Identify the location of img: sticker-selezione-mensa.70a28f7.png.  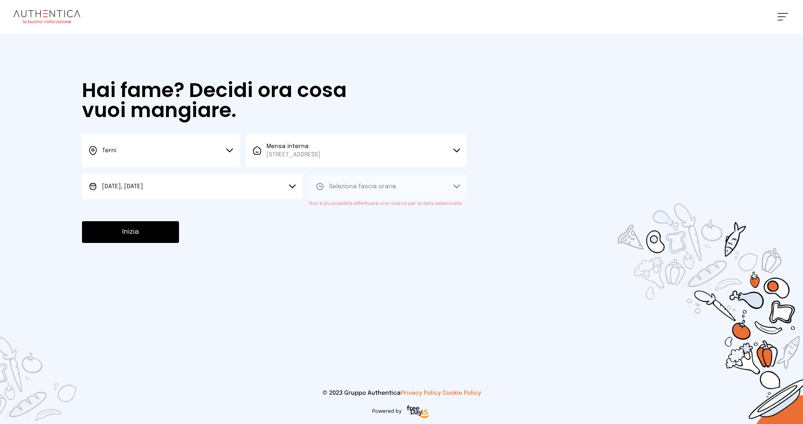
(686, 290).